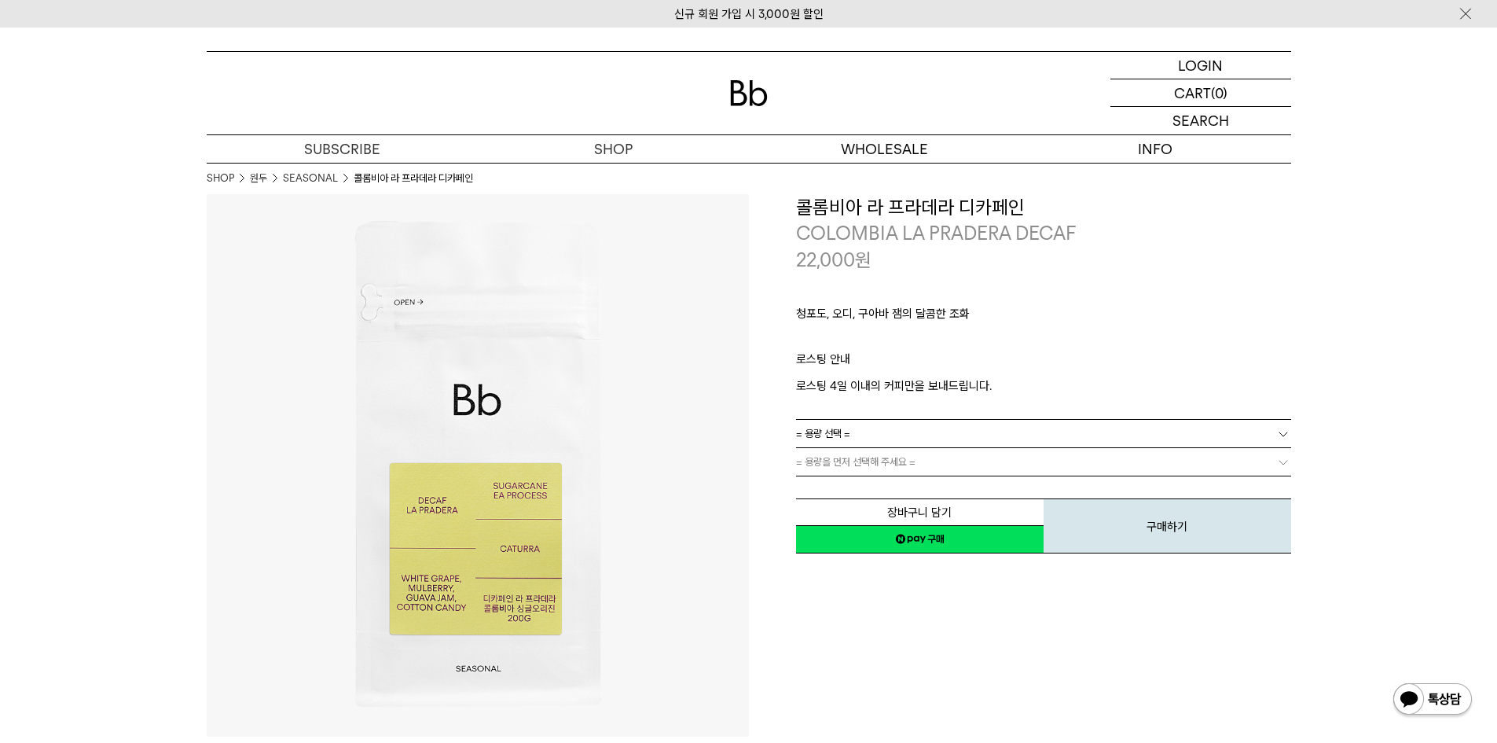  What do you see at coordinates (884, 149) in the screenshot?
I see `p: WHOLESALE` at bounding box center [884, 149].